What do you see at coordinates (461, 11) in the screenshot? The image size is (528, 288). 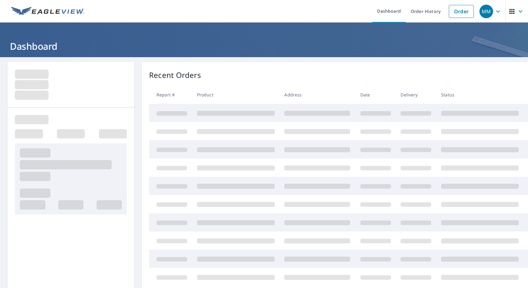 I see `a: Order` at bounding box center [461, 11].